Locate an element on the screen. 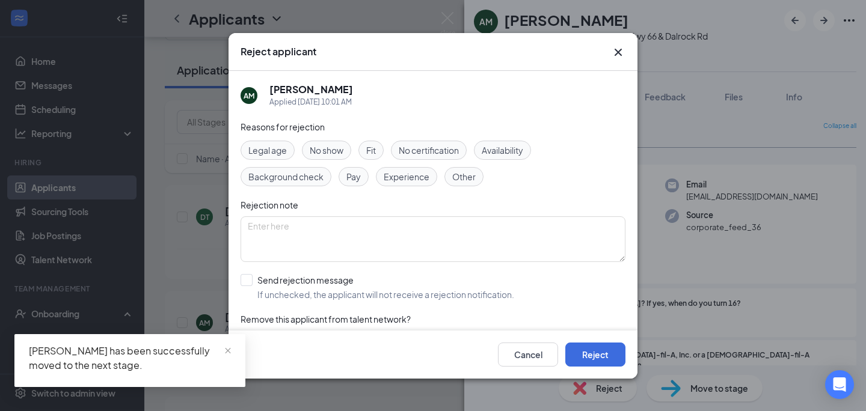 Image resolution: width=866 pixels, height=411 pixels. span: Background check is located at coordinates (286, 177).